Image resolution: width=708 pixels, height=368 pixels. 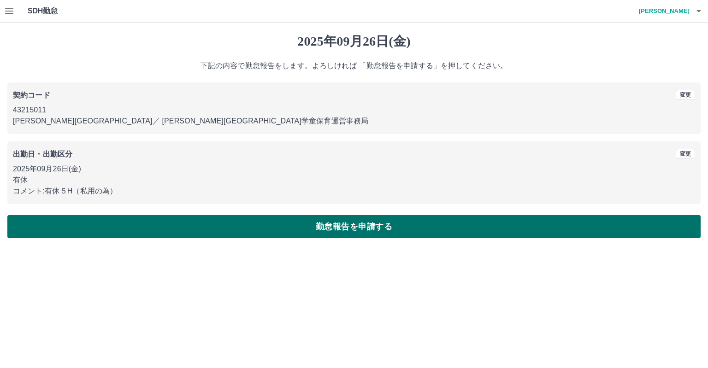 What do you see at coordinates (42, 154) in the screenshot?
I see `b: 出勤日・出勤区分` at bounding box center [42, 154].